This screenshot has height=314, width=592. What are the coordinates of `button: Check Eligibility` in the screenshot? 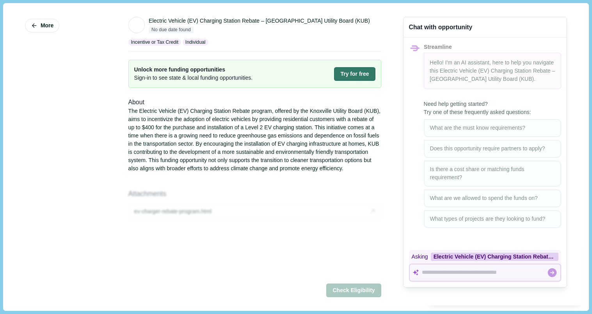 It's located at (353, 290).